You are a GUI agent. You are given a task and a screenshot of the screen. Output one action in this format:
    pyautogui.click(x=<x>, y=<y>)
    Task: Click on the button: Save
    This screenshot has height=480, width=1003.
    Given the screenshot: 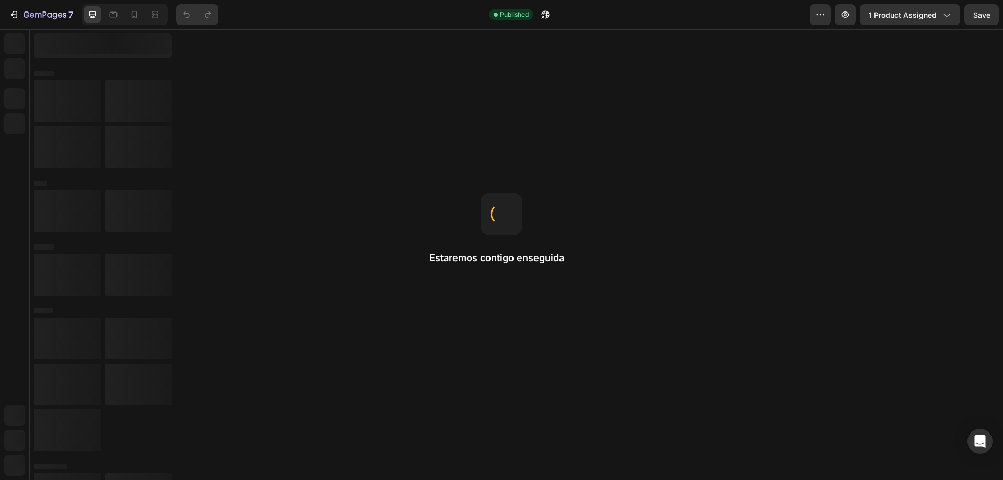 What is the action you would take?
    pyautogui.click(x=981, y=15)
    